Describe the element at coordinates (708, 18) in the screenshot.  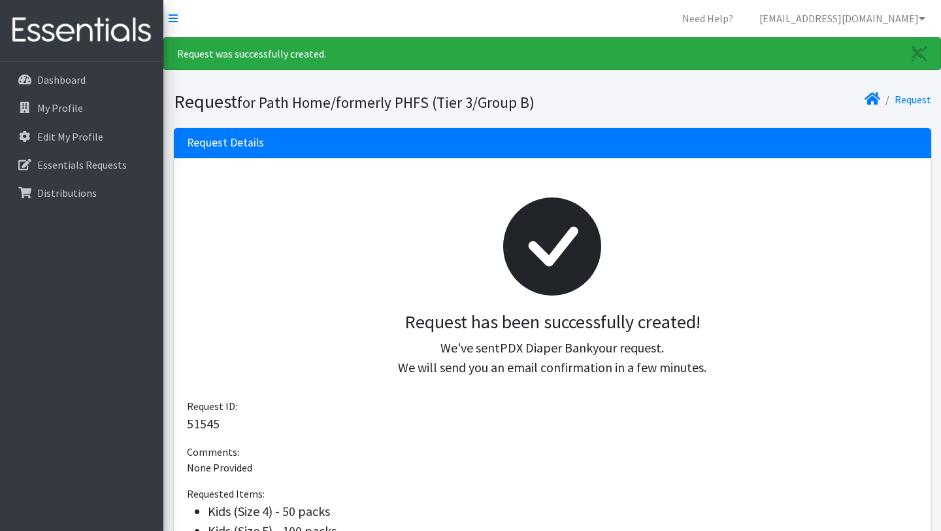
I see `a: Need Help?` at that location.